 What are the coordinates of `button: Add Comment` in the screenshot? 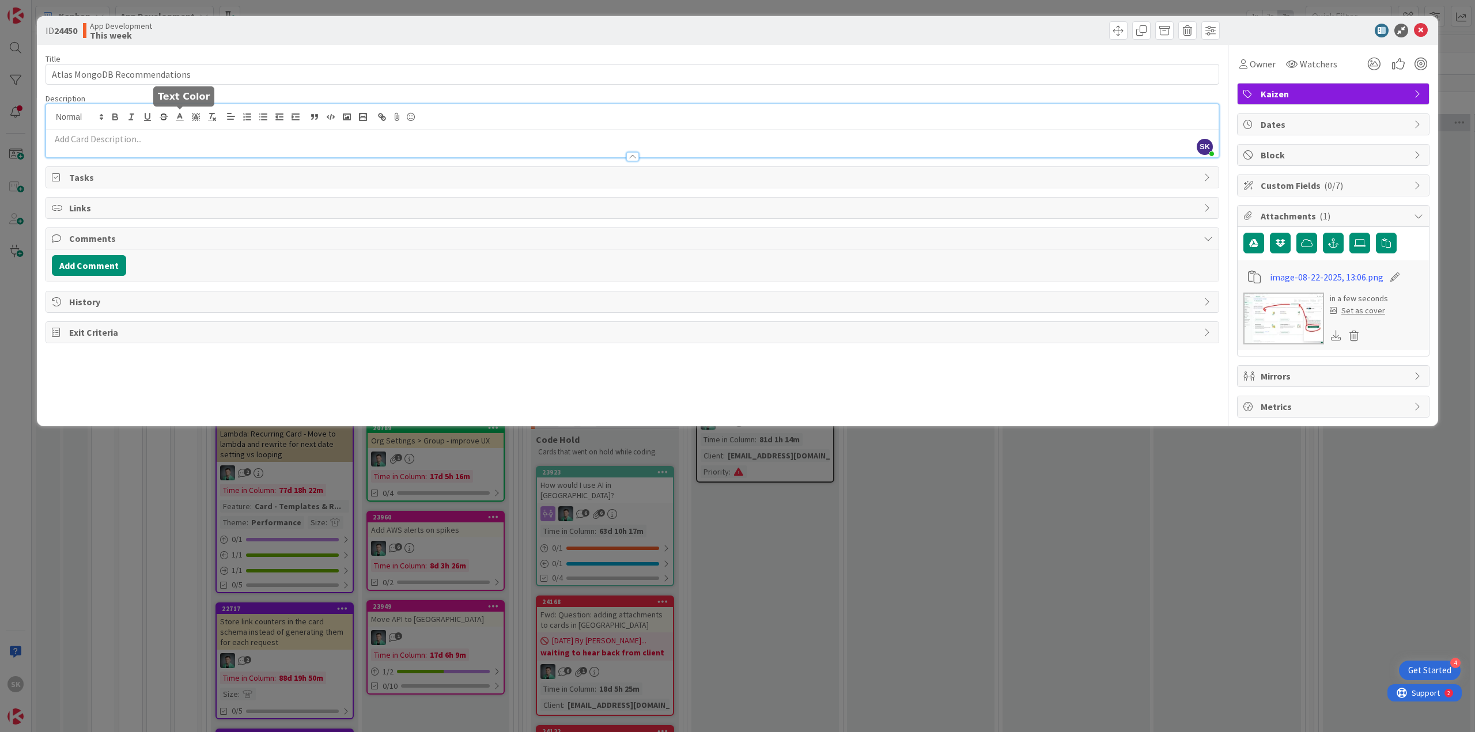 It's located at (89, 266).